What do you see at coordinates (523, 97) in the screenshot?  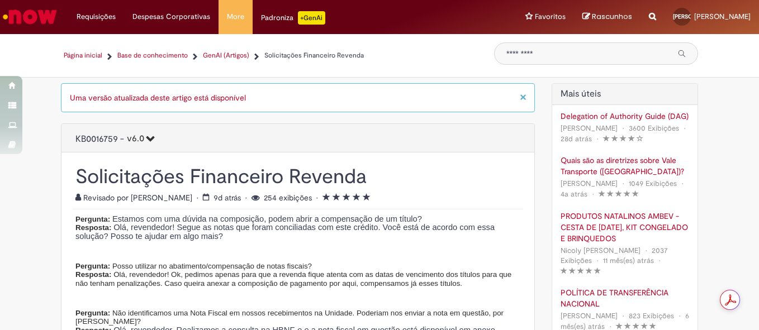 I see `button: Close` at bounding box center [523, 97].